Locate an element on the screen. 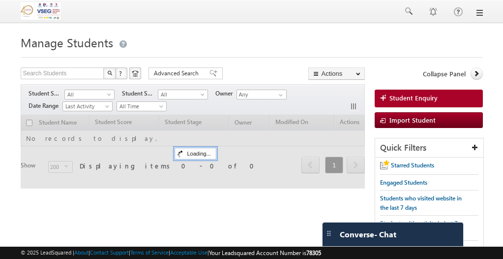  a: Student Enquiry is located at coordinates (429, 98).